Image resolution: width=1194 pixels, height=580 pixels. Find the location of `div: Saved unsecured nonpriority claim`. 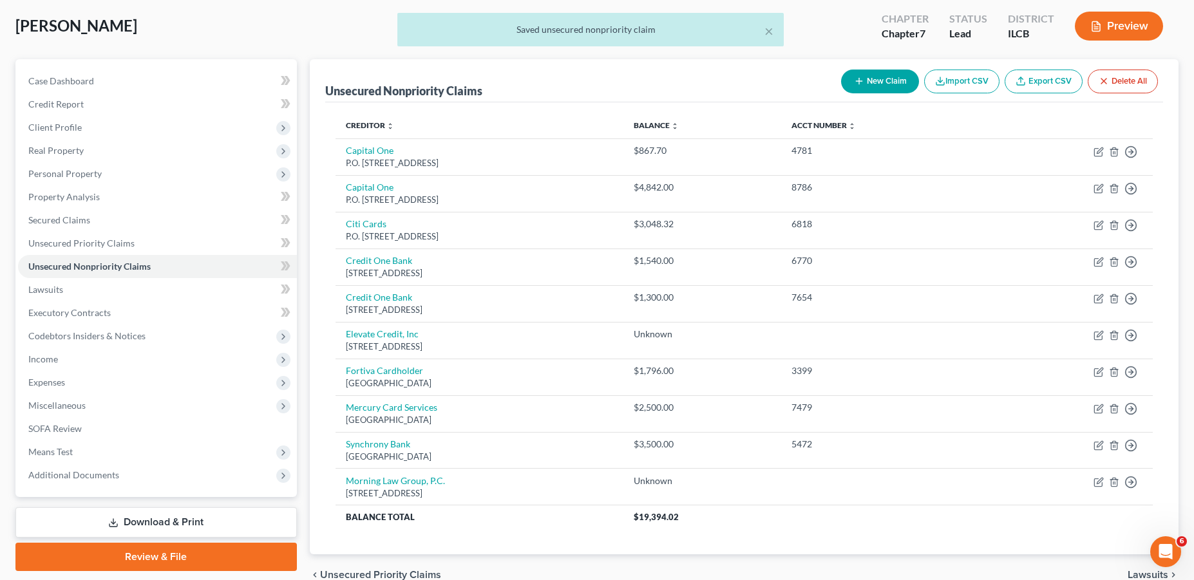

div: Saved unsecured nonpriority claim is located at coordinates (591, 30).